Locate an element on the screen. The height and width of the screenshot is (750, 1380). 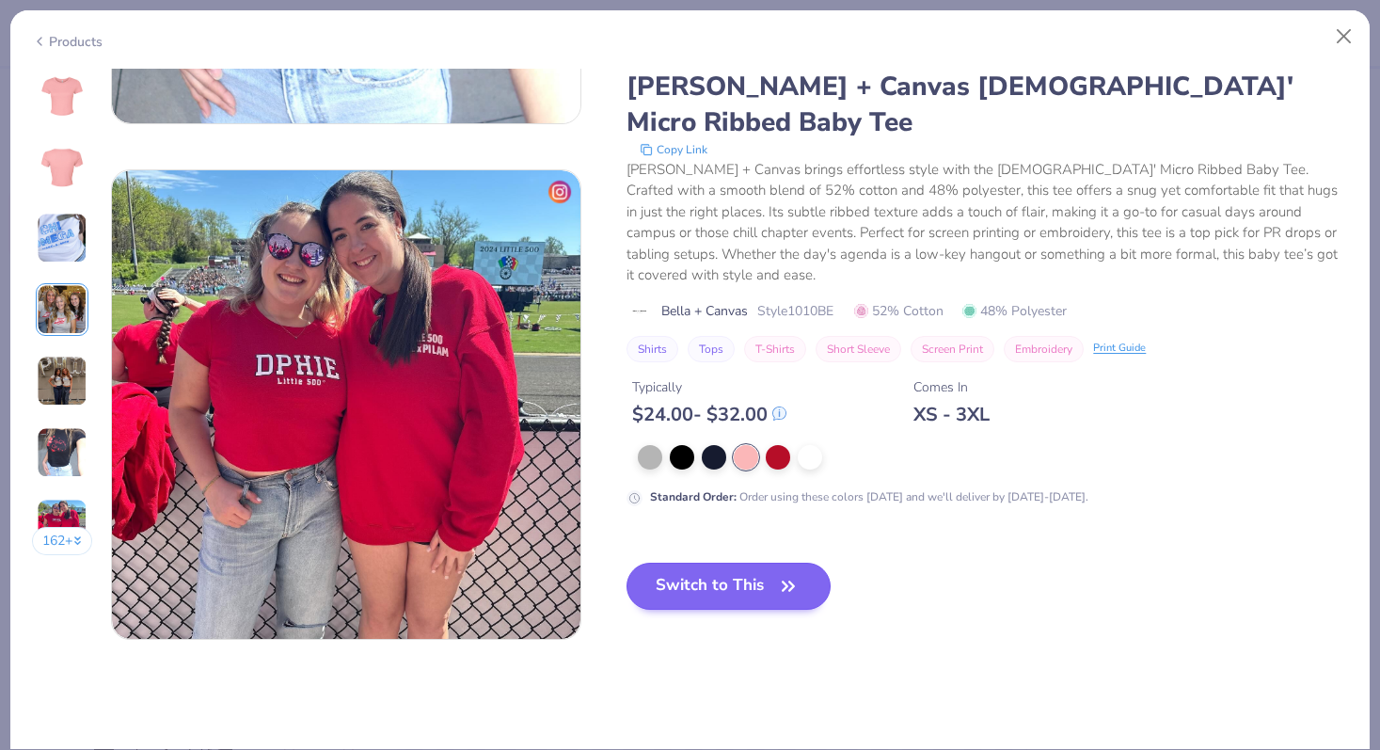
strong: Standard Order : is located at coordinates (693, 497).